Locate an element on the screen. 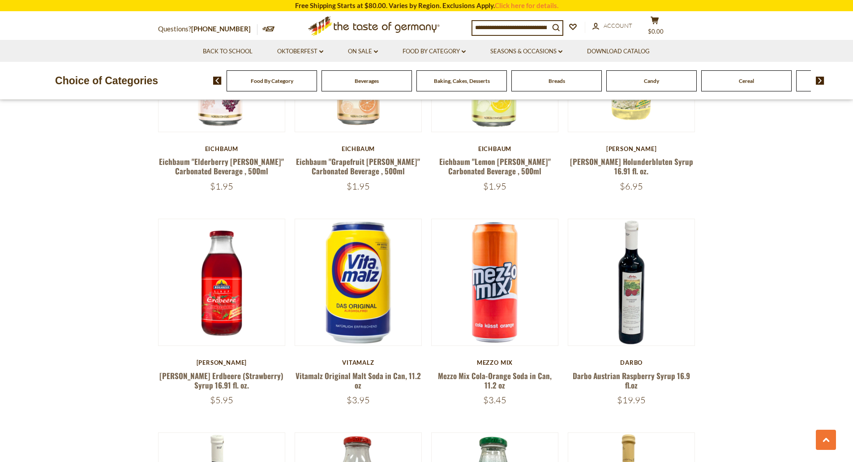  a: Oktoberfest is located at coordinates (300, 52).